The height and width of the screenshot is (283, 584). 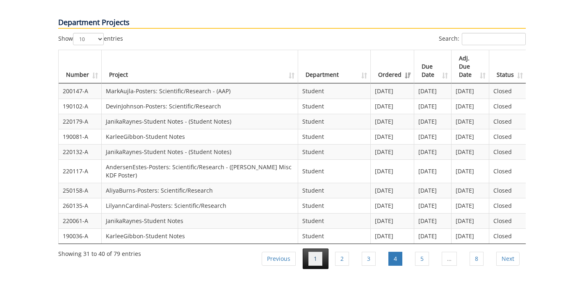 What do you see at coordinates (292, 23) in the screenshot?
I see `p: Department Projects` at bounding box center [292, 23].